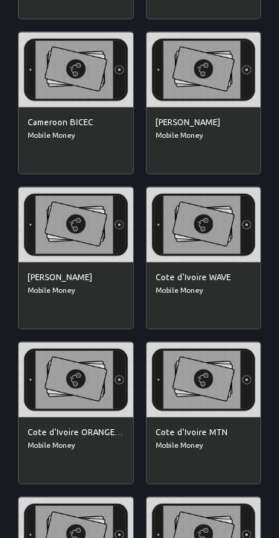  I want to click on img: Cote d'Ivoire ORANGEMONEY image, so click(76, 379).